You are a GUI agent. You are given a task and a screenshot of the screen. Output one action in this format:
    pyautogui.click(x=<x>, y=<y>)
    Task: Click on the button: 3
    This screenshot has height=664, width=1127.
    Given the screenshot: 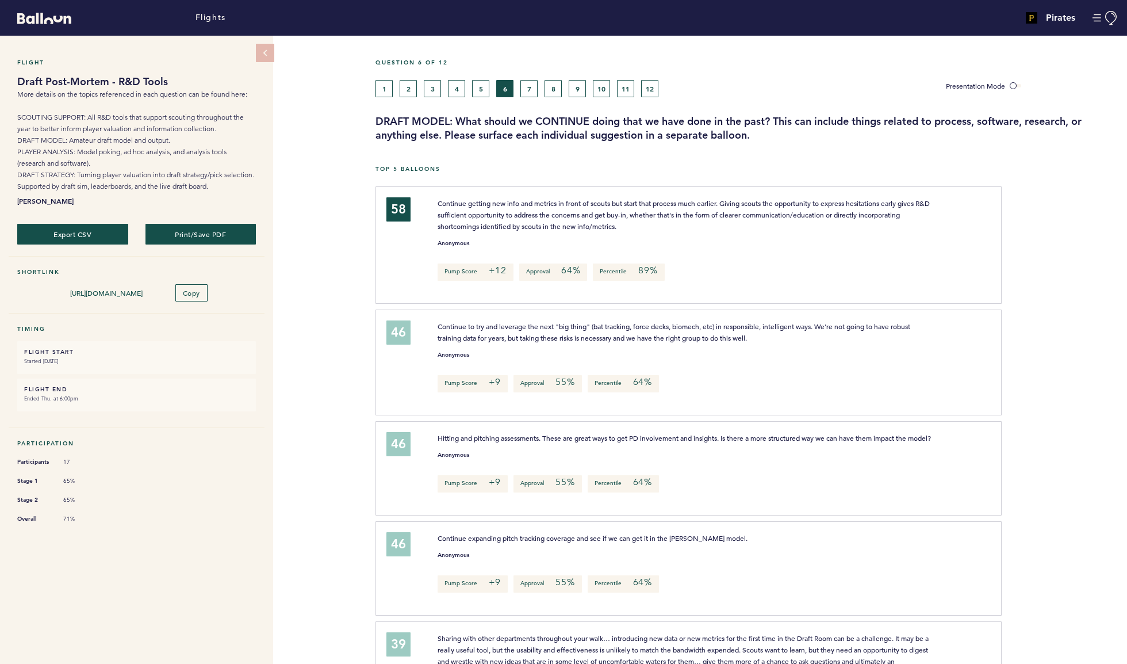 What is the action you would take?
    pyautogui.click(x=433, y=89)
    